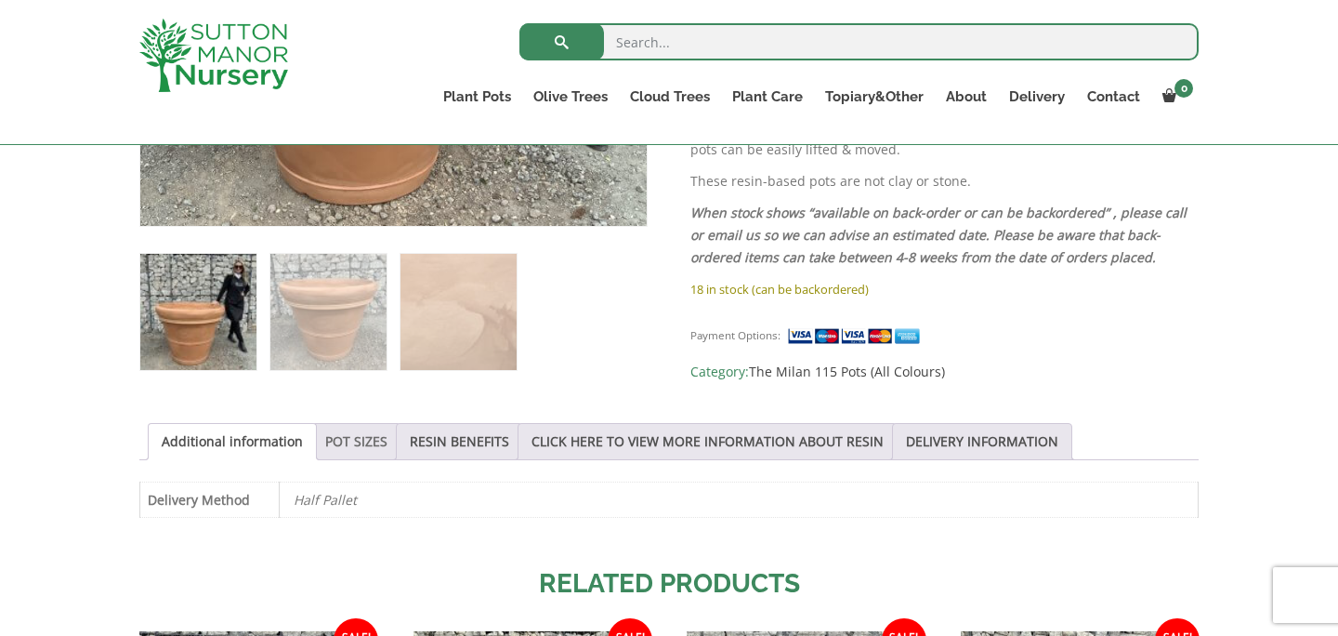 Image resolution: width=1338 pixels, height=636 pixels. Describe the element at coordinates (846, 371) in the screenshot. I see `a: The Milan 115 Pots (All Colours)` at that location.